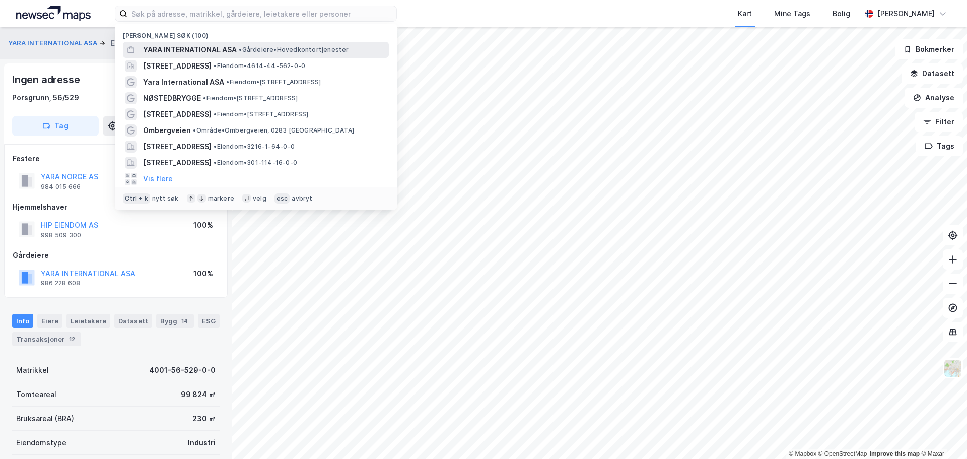 The width and height of the screenshot is (967, 459). I want to click on div: 12, so click(72, 339).